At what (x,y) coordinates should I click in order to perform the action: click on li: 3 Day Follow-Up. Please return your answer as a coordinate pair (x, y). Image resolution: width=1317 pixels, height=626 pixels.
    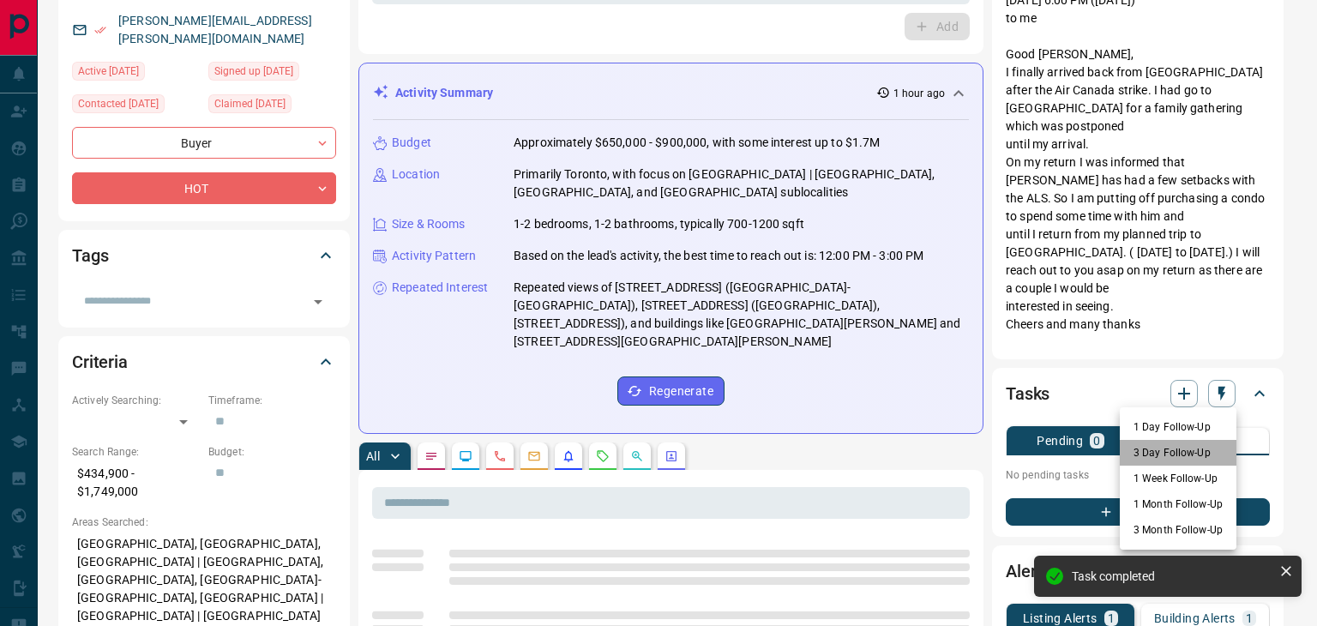
    Looking at the image, I should click on (1178, 453).